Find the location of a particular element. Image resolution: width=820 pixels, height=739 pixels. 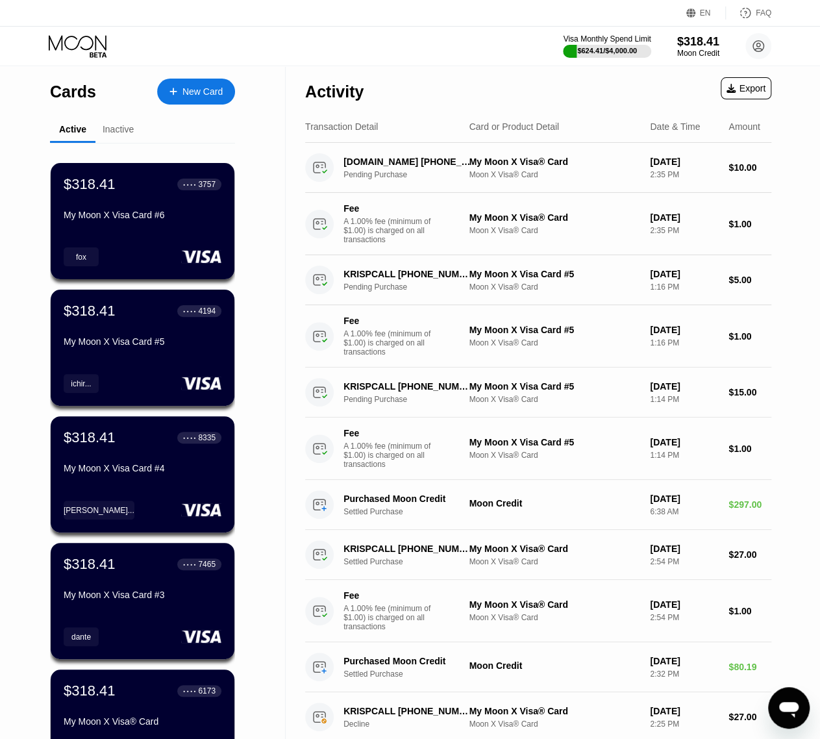

div: $80.19 is located at coordinates (750, 667).